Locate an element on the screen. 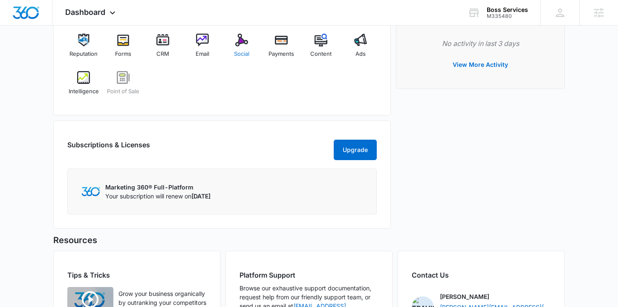 The image size is (618, 307). a: CRM is located at coordinates (163, 49).